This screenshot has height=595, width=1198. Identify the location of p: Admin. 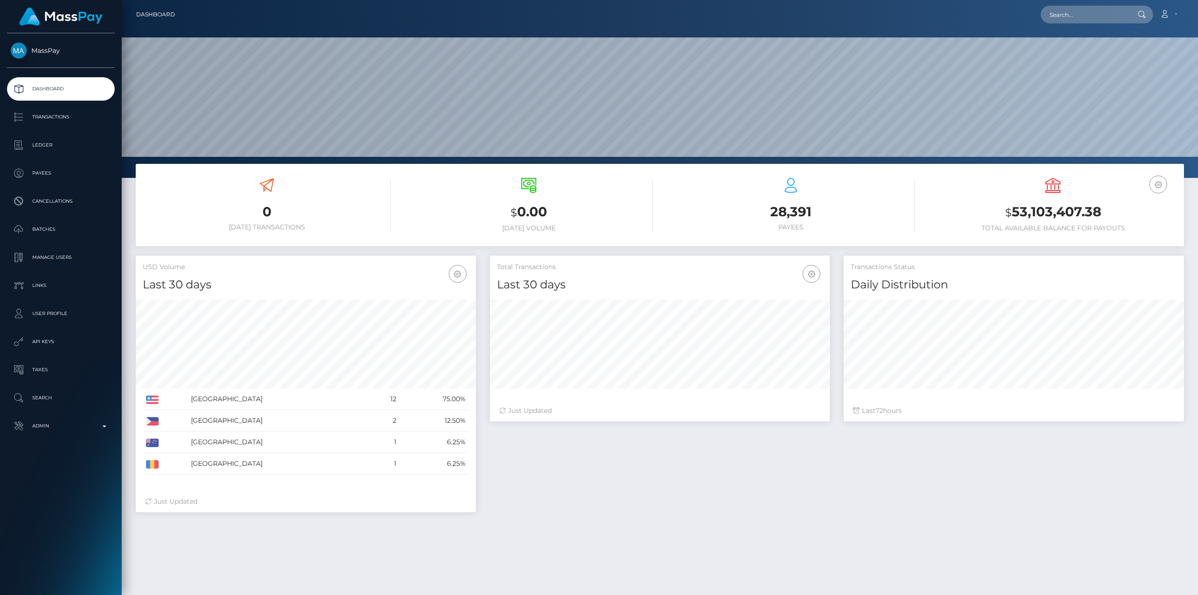
(61, 426).